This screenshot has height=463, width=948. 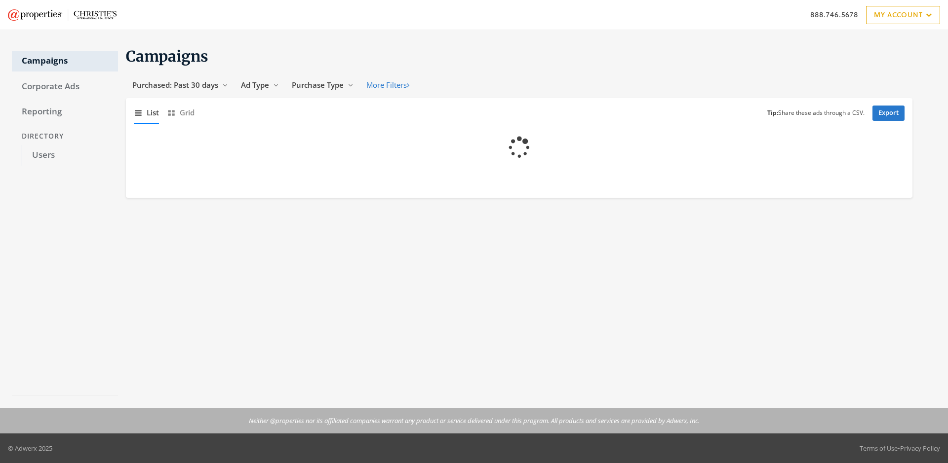 I want to click on span: 888.746.5678, so click(x=834, y=14).